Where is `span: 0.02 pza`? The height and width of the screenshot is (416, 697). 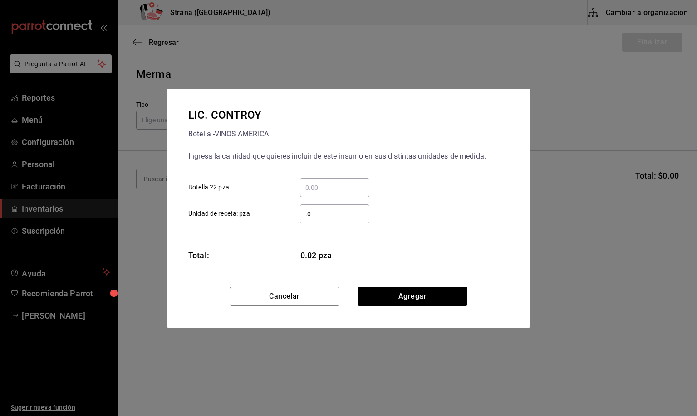
span: 0.02 pza is located at coordinates (335, 255).